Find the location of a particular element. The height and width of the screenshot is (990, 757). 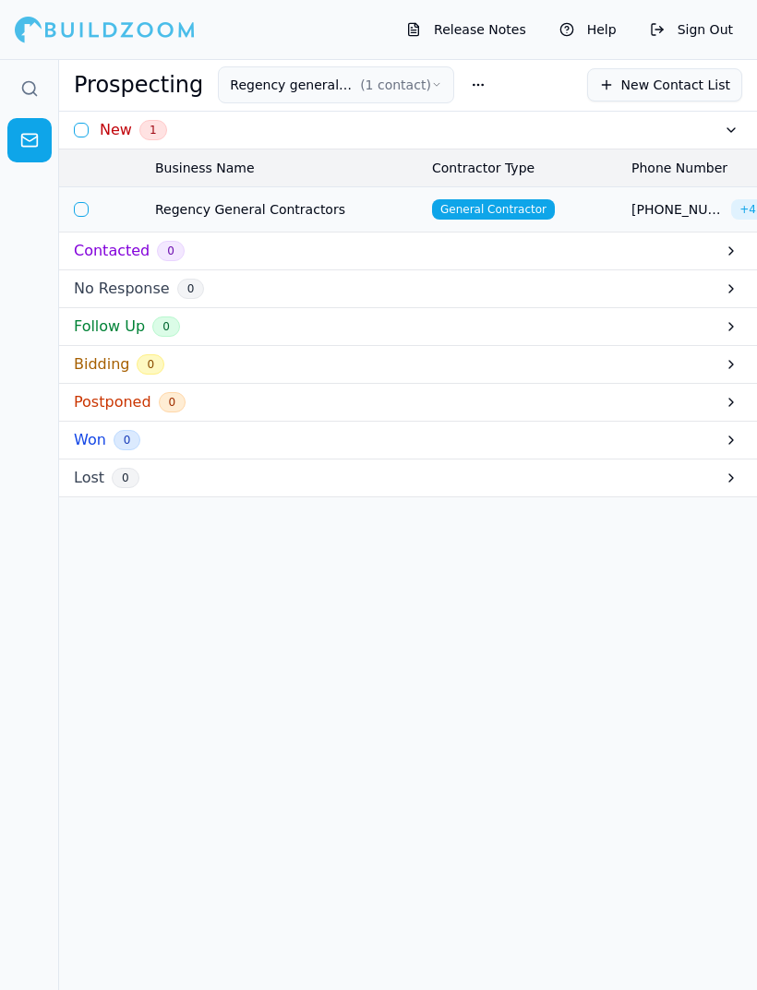

span: General Contractor is located at coordinates (493, 210).